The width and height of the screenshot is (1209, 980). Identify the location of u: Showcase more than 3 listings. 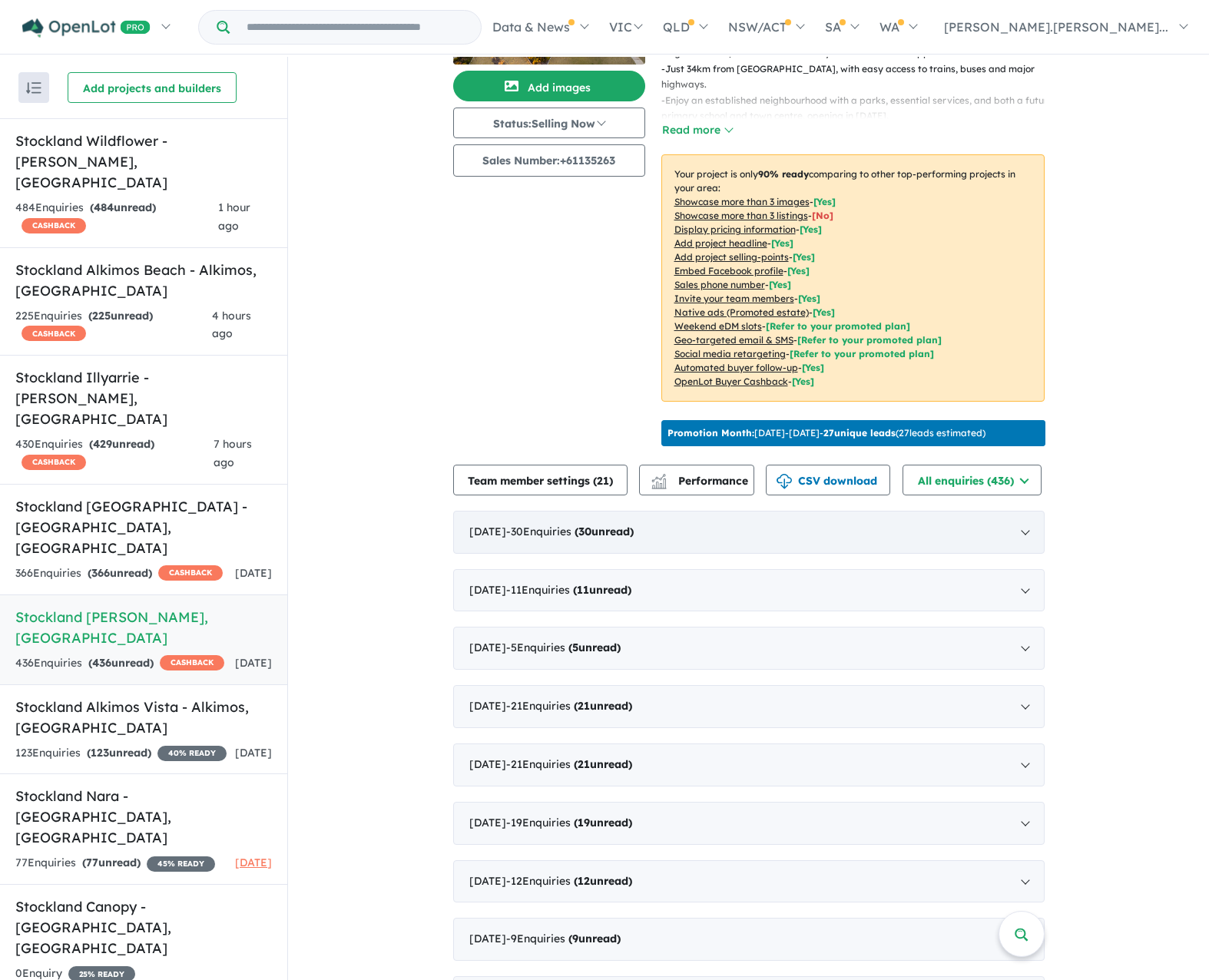
(741, 215).